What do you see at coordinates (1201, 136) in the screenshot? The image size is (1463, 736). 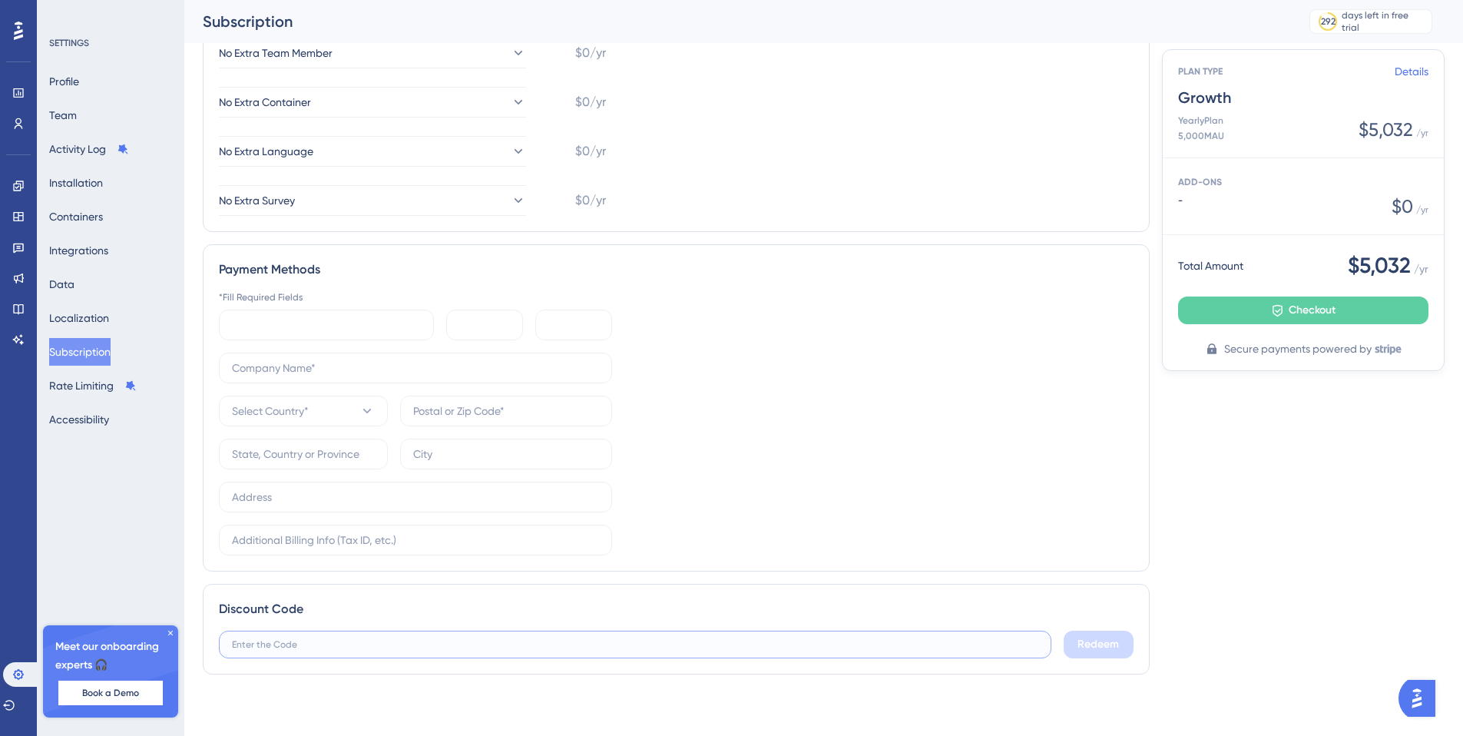 I see `span: 5,000 MAU` at bounding box center [1201, 136].